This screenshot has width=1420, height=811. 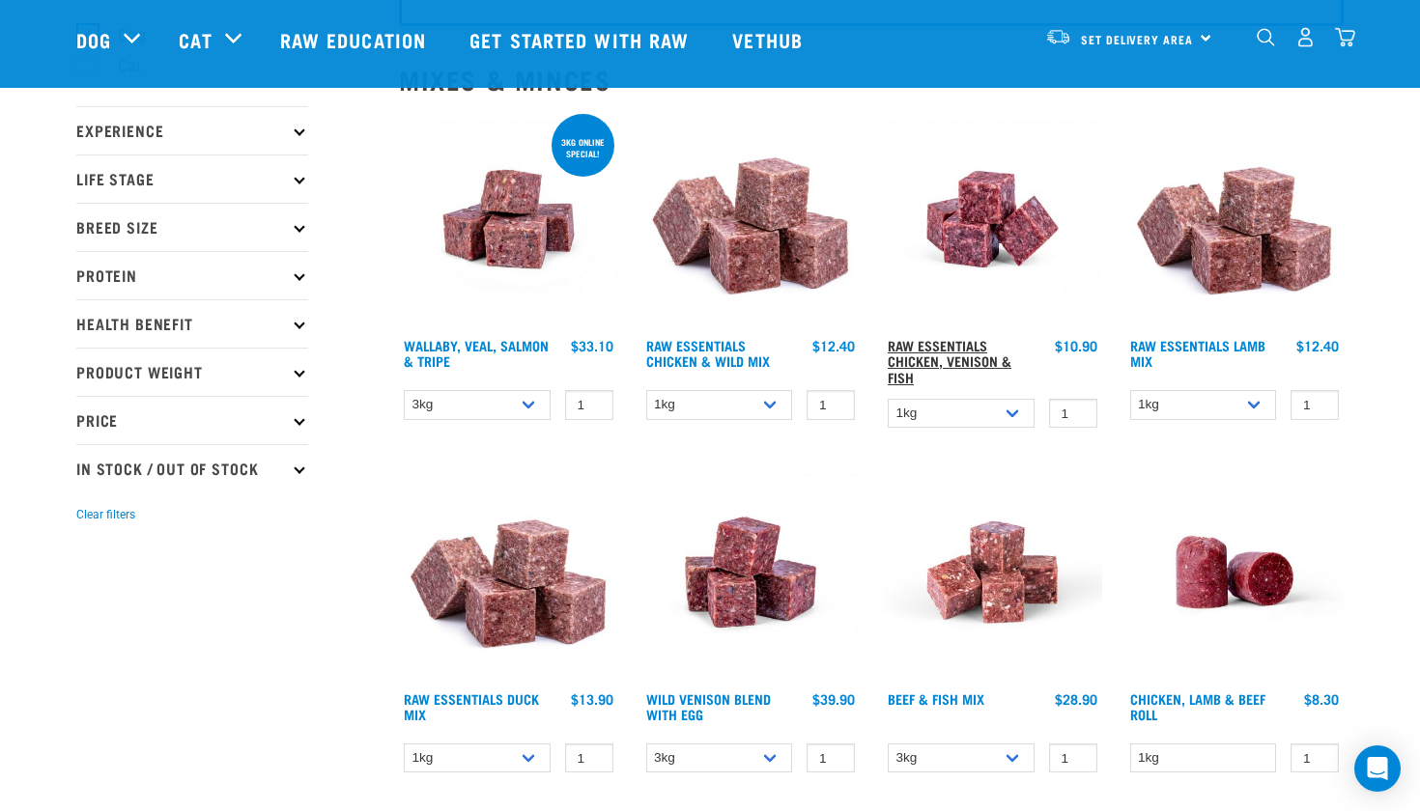 I want to click on a: Wild Venison Blend with Egg, so click(x=708, y=706).